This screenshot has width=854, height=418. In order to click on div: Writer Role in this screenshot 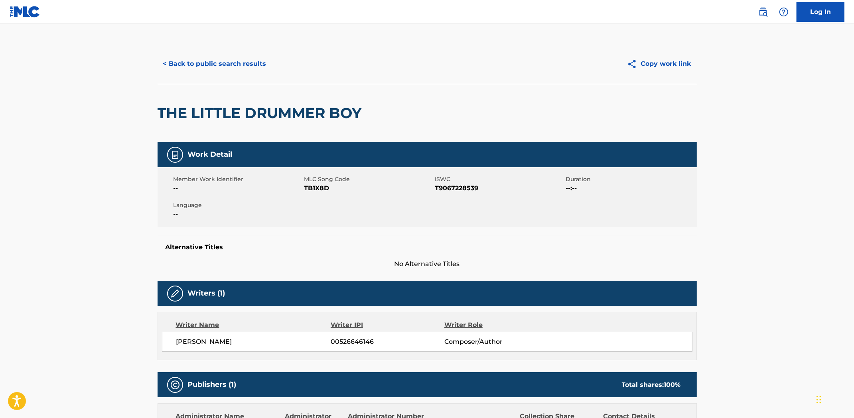, I will do `click(496, 325)`.